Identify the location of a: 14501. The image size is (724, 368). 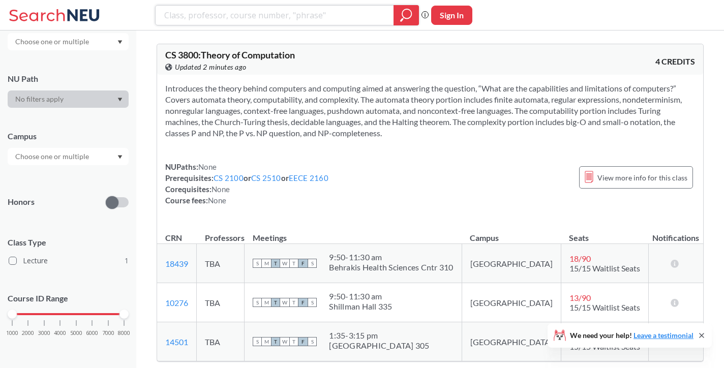
(176, 342).